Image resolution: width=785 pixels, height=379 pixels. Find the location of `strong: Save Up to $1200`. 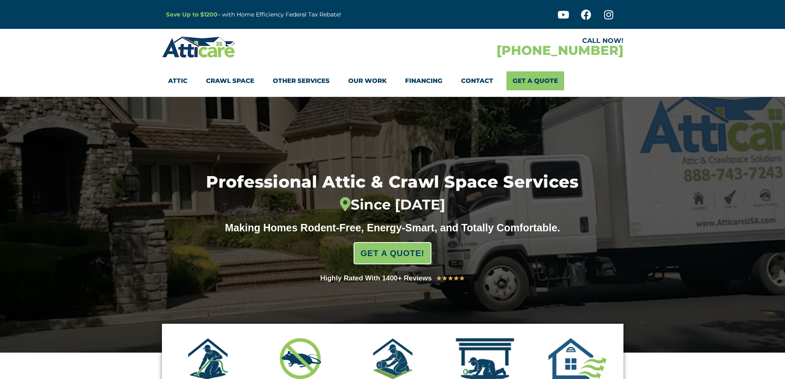

strong: Save Up to $1200 is located at coordinates (192, 14).